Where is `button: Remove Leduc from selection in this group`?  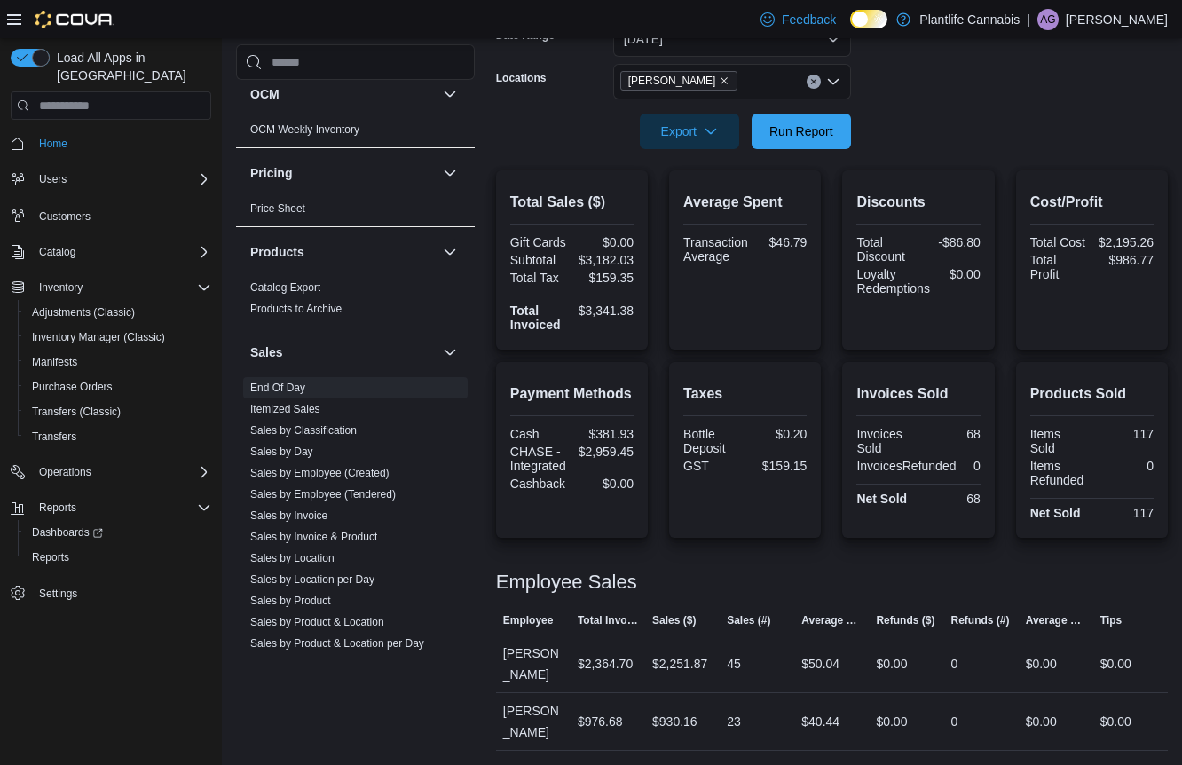 button: Remove Leduc from selection in this group is located at coordinates (724, 81).